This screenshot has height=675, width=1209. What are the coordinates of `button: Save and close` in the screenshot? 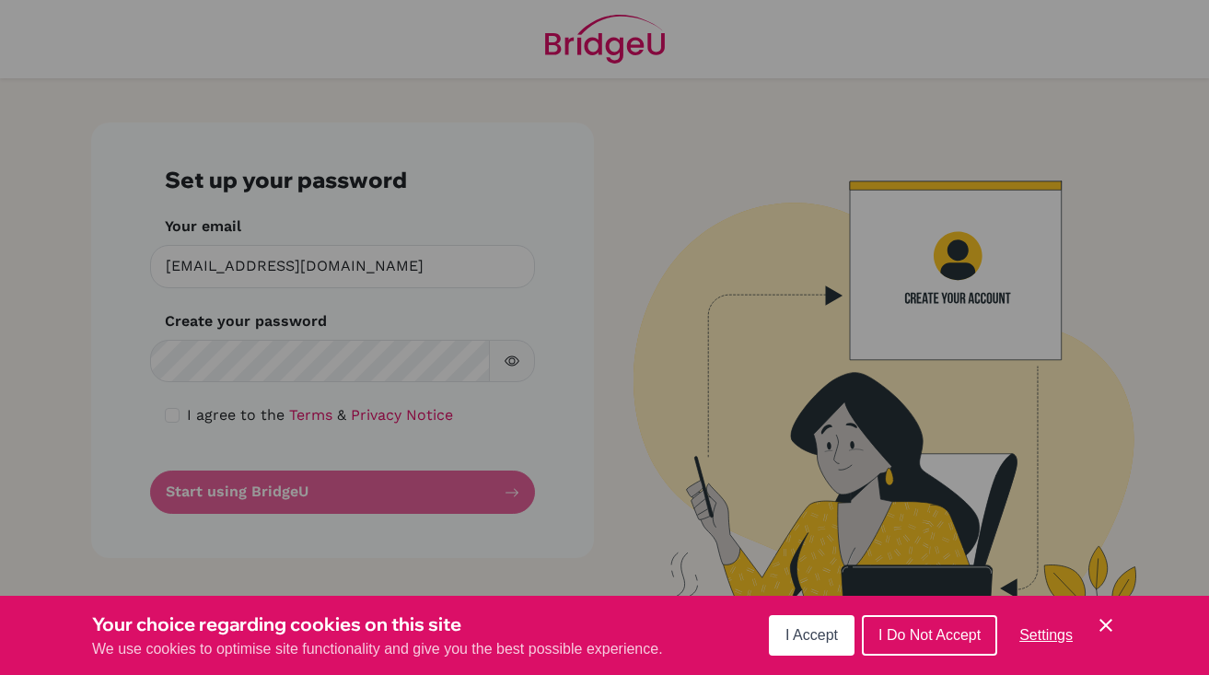 It's located at (1106, 625).